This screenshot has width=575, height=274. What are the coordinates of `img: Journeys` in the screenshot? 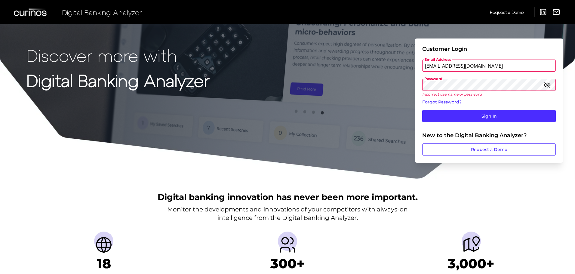 It's located at (472, 245).